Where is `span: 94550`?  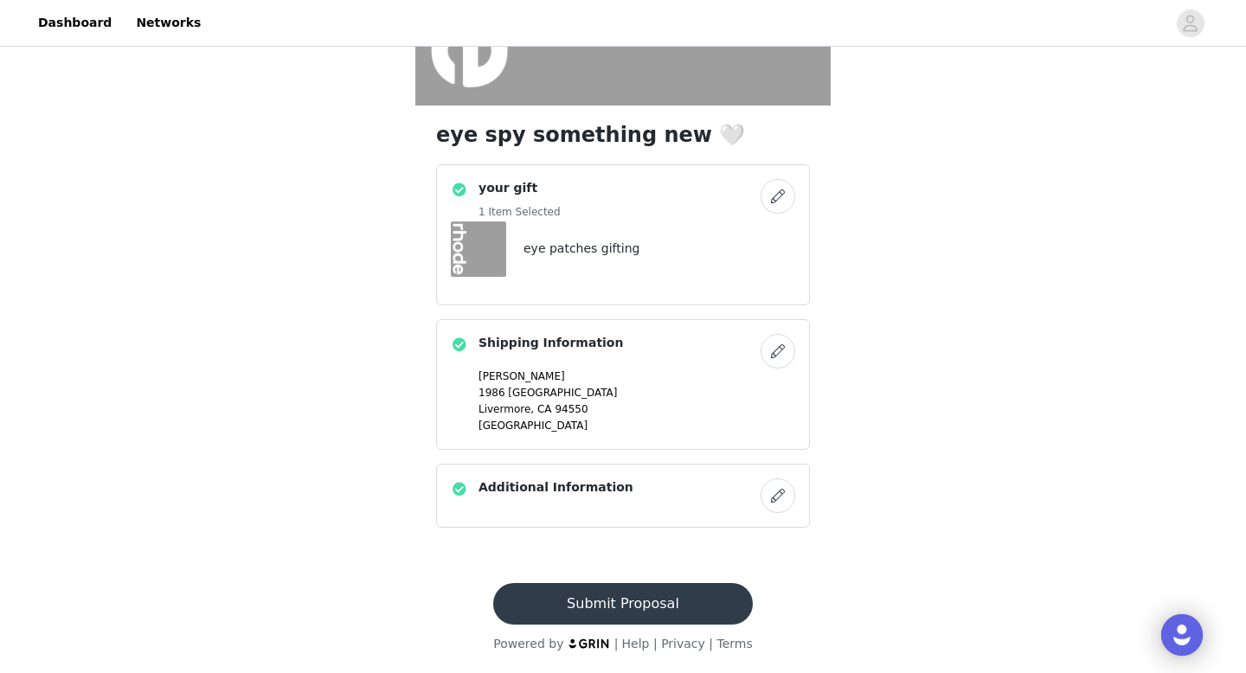 span: 94550 is located at coordinates (571, 409).